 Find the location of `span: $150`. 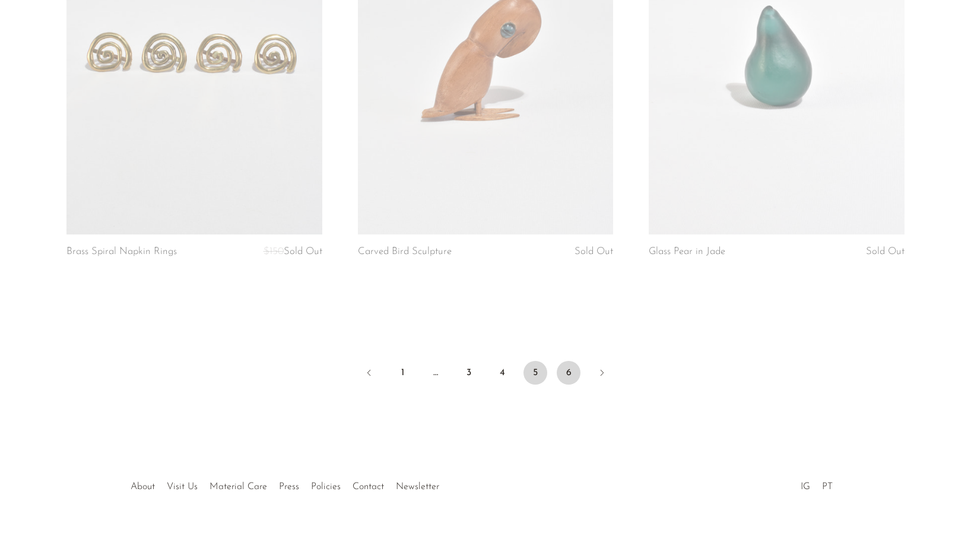

span: $150 is located at coordinates (273, 251).